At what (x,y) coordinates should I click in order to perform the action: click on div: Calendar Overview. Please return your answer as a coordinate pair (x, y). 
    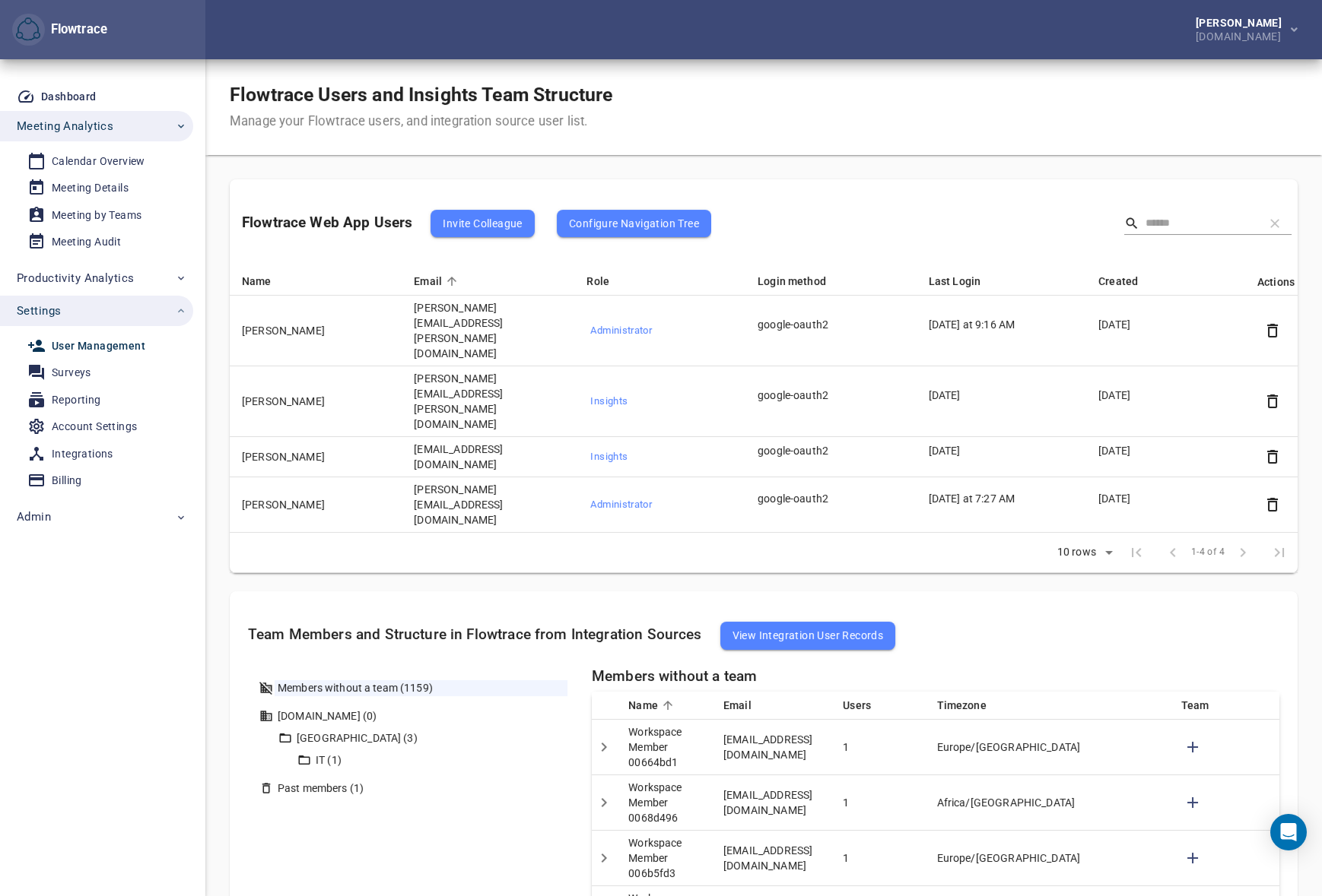
    Looking at the image, I should click on (98, 161).